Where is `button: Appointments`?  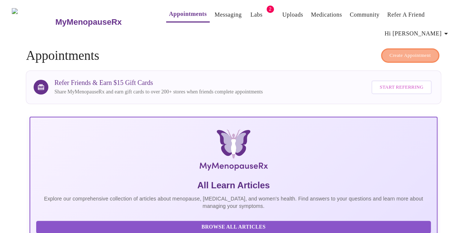
button: Appointments is located at coordinates (188, 14).